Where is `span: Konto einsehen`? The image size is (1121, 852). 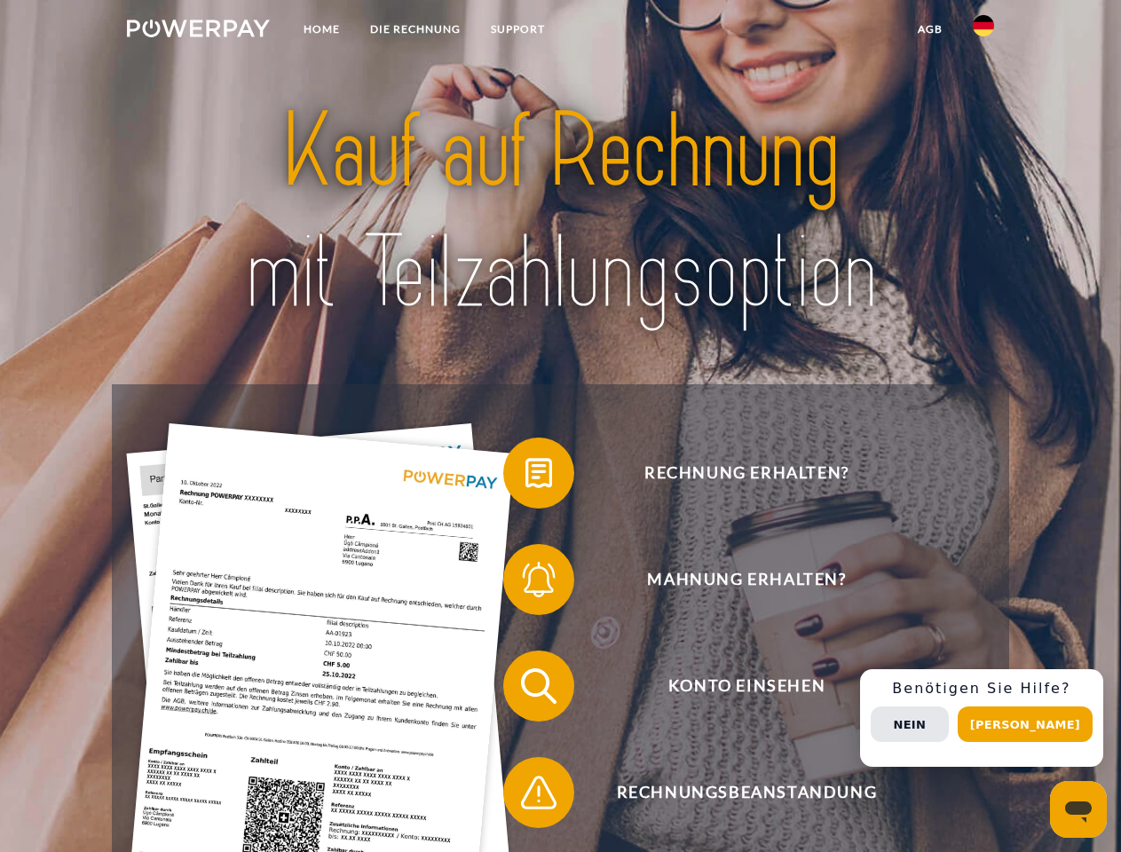 span: Konto einsehen is located at coordinates (747, 686).